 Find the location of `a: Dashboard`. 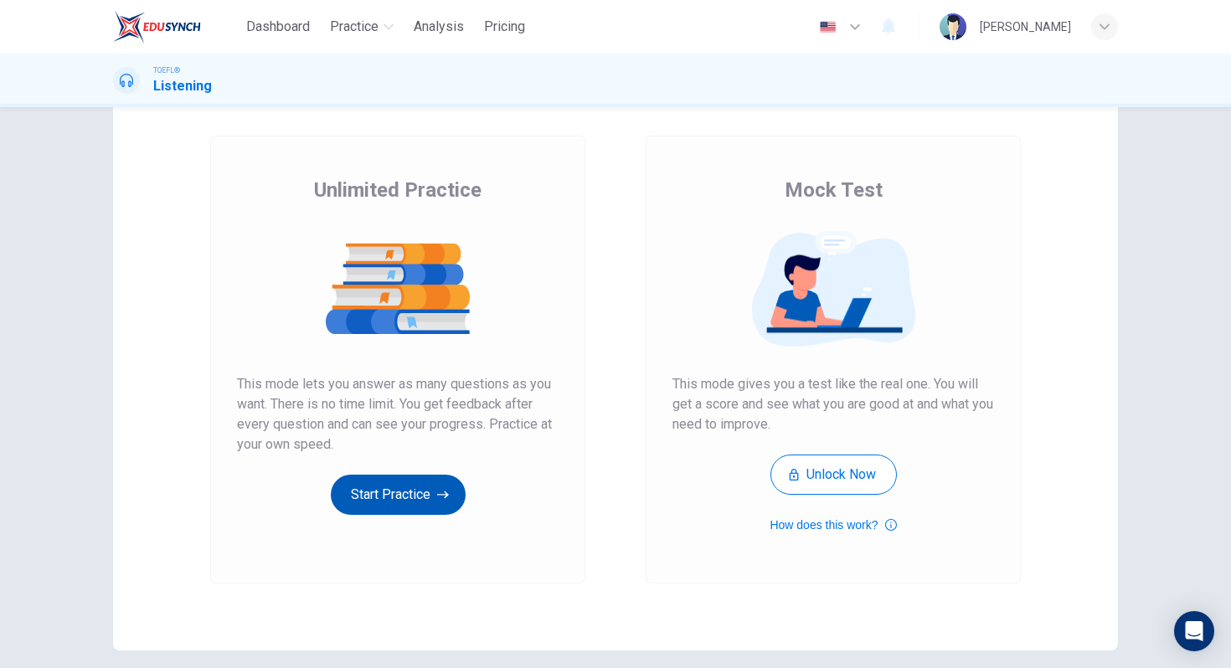

a: Dashboard is located at coordinates (278, 27).